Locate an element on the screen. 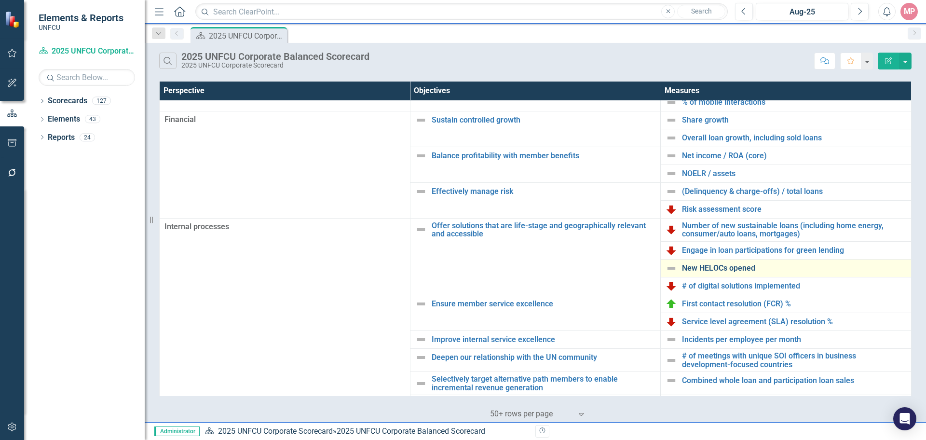 Image resolution: width=926 pixels, height=440 pixels. a: Service level agreement (SLA) resolution % is located at coordinates (794, 322).